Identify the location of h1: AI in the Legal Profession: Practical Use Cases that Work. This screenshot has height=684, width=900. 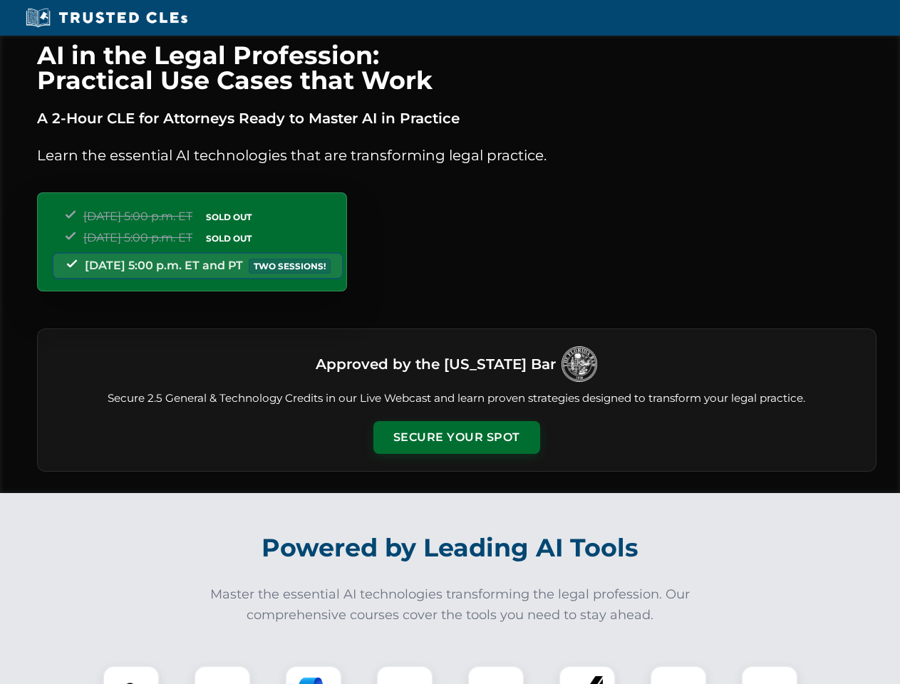
(457, 68).